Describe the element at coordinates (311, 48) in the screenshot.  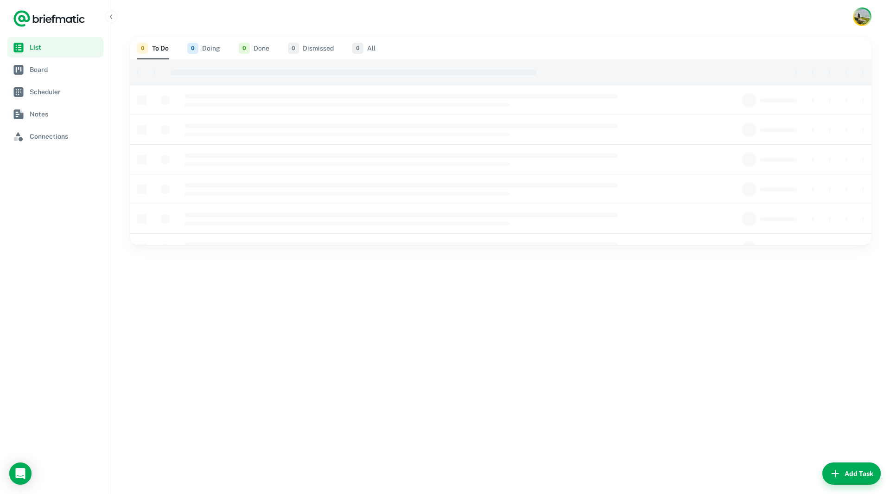
I see `button: Dismissed` at that location.